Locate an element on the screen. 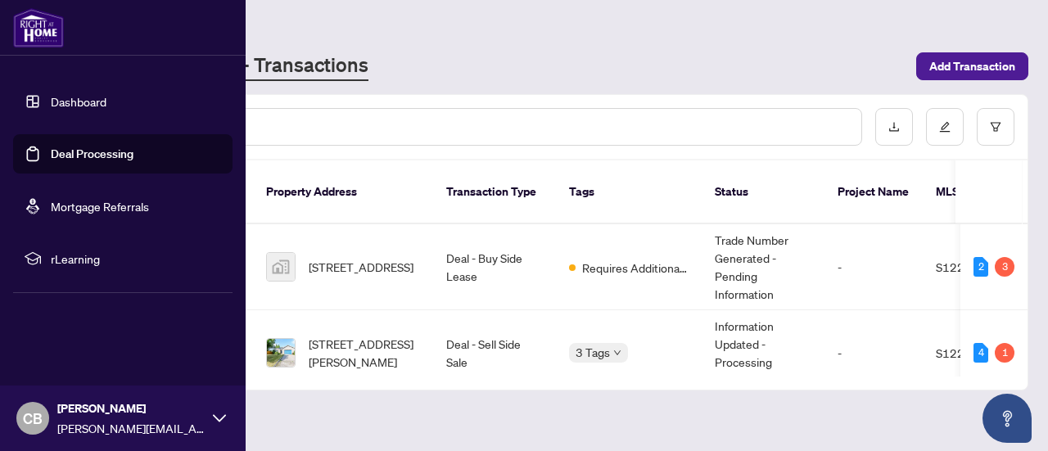  td: Information Updated - Processing Pending is located at coordinates (763, 353).